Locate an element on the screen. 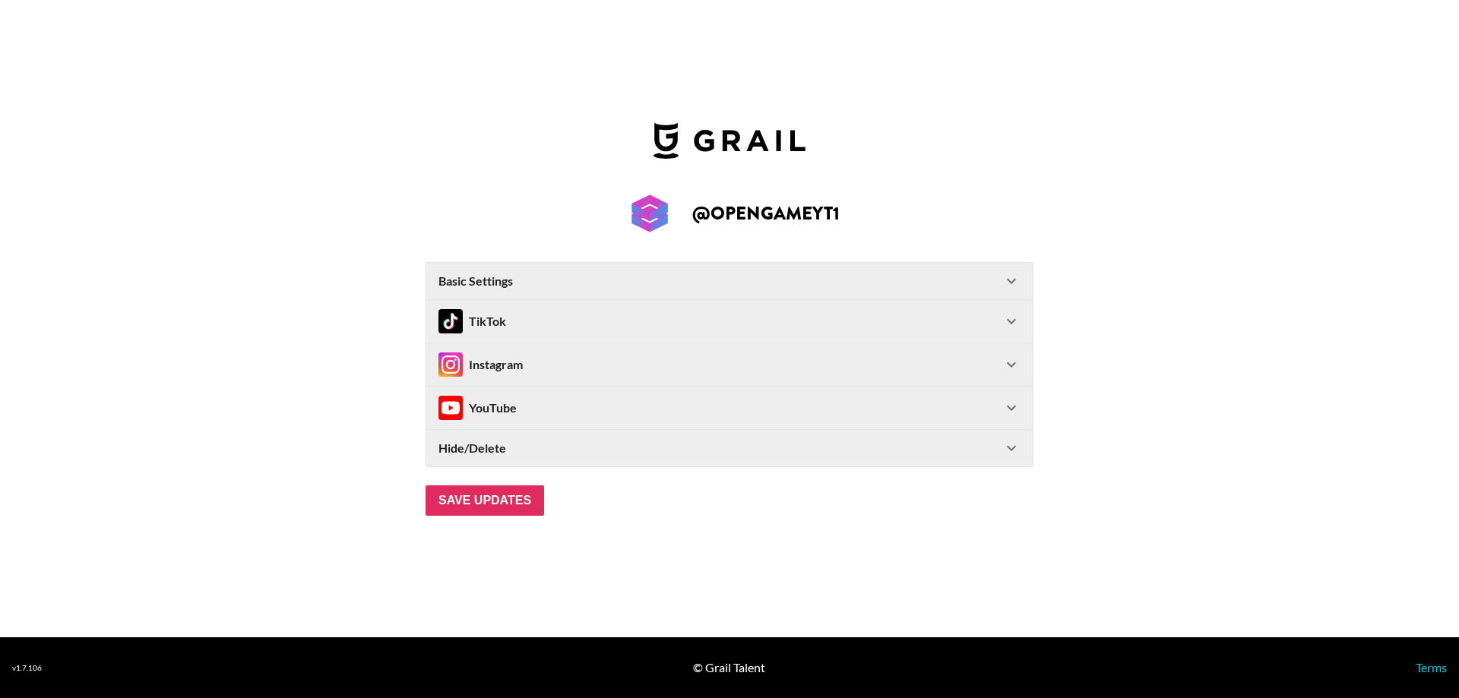  input: Save Updates is located at coordinates (485, 501).